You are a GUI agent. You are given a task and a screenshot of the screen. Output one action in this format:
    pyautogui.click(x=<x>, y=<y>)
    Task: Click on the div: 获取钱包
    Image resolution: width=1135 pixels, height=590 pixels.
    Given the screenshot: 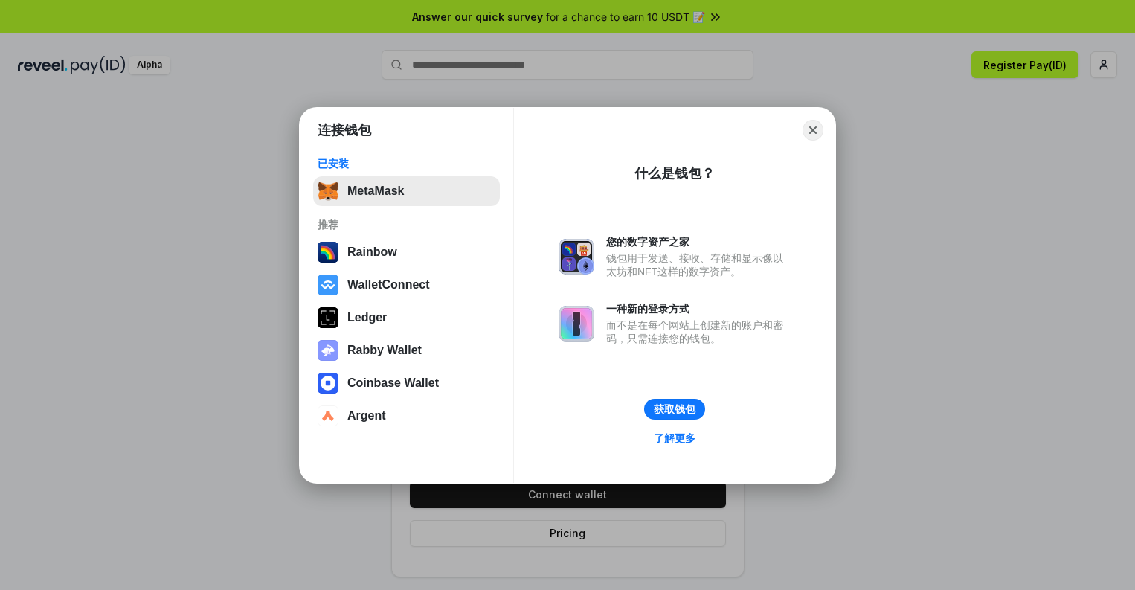 What is the action you would take?
    pyautogui.click(x=675, y=409)
    